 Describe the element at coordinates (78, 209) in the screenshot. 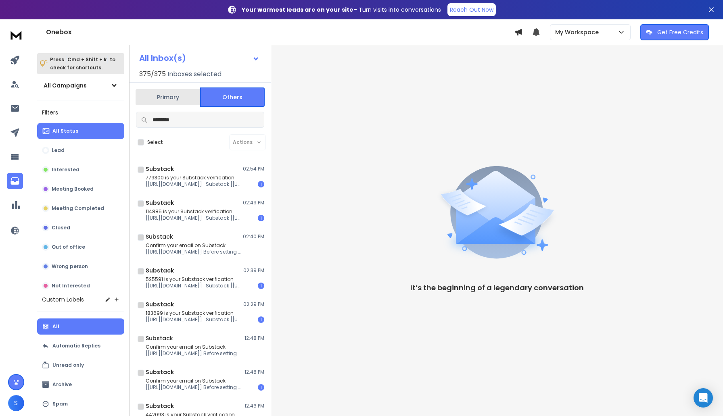

I see `p: Meeting Completed` at that location.